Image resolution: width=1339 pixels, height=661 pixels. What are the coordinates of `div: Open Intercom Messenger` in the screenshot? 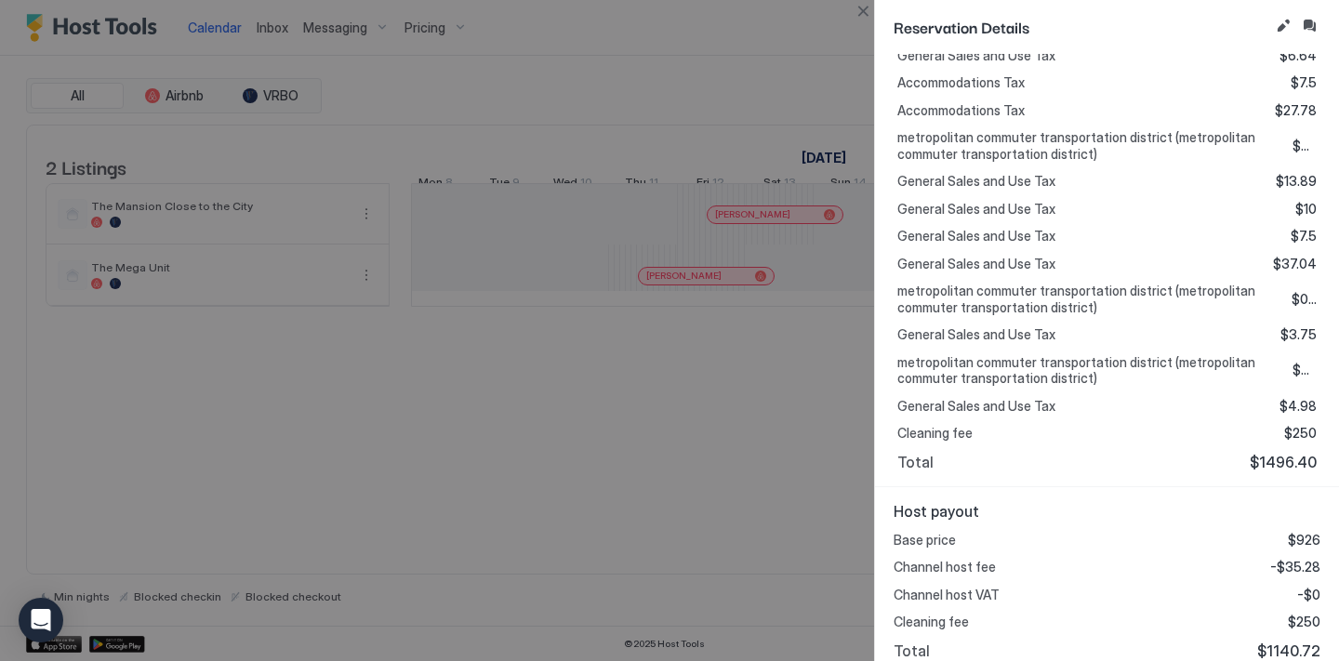 It's located at (41, 620).